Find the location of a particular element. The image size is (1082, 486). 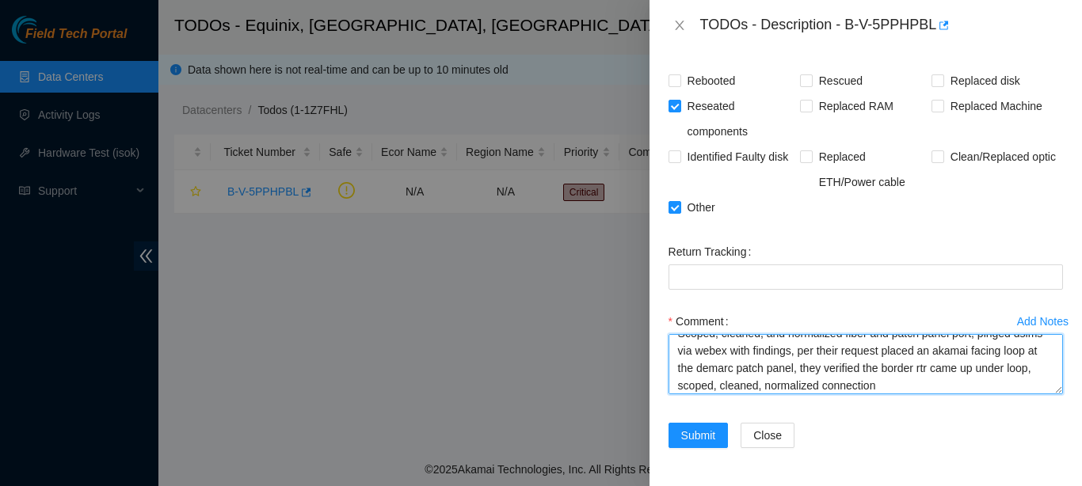

button: Add Notes is located at coordinates (1042, 321).